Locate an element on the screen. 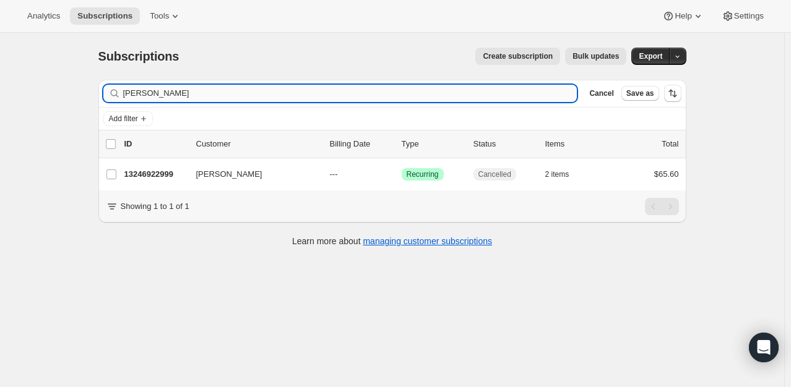 This screenshot has height=387, width=791. p: Showing 1 to 1 of 1 is located at coordinates (155, 207).